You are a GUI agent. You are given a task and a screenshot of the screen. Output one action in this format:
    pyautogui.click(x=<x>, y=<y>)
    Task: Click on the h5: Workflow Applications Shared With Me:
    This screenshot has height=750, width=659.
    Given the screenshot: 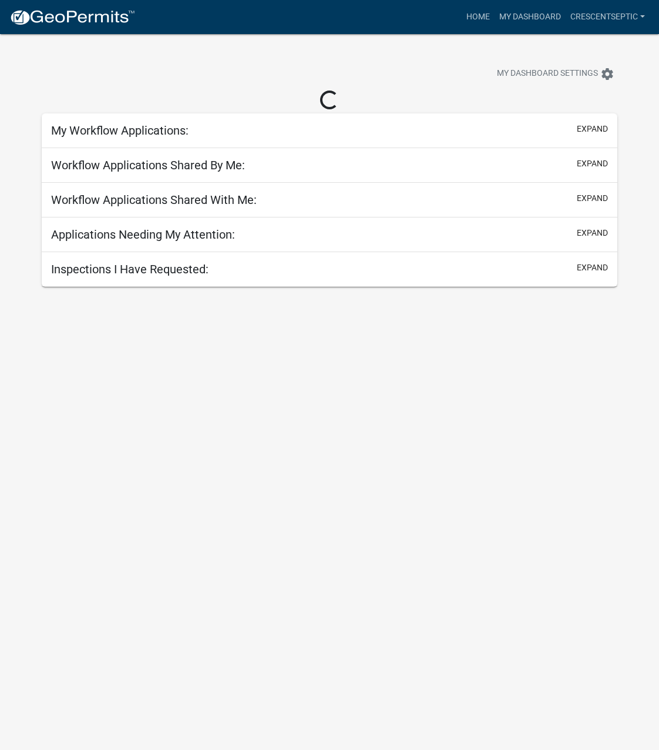 What is the action you would take?
    pyautogui.click(x=154, y=200)
    